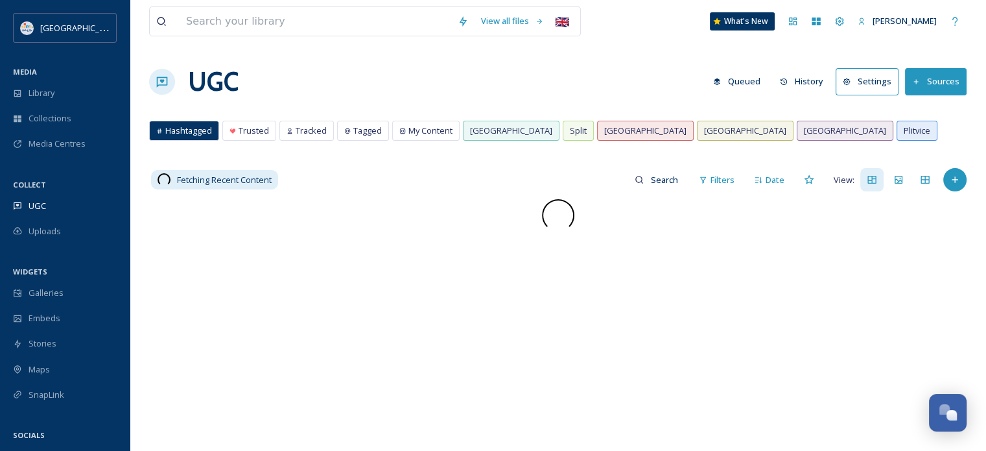 The height and width of the screenshot is (451, 986). I want to click on h1: UGC, so click(213, 82).